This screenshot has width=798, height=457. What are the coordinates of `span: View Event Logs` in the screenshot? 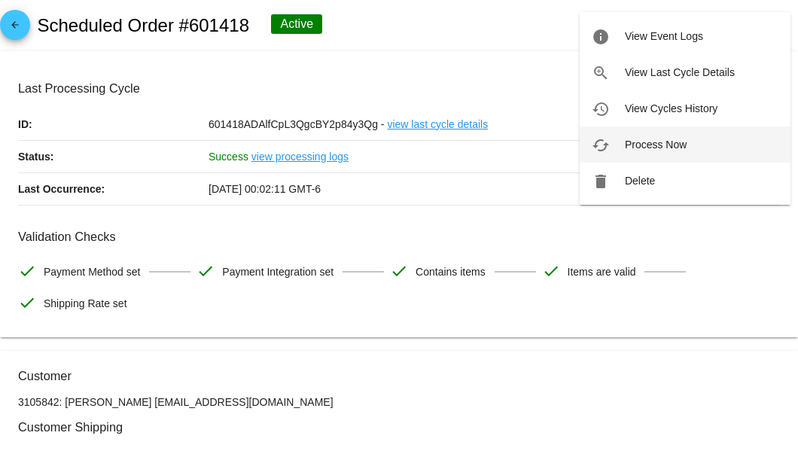 It's located at (664, 36).